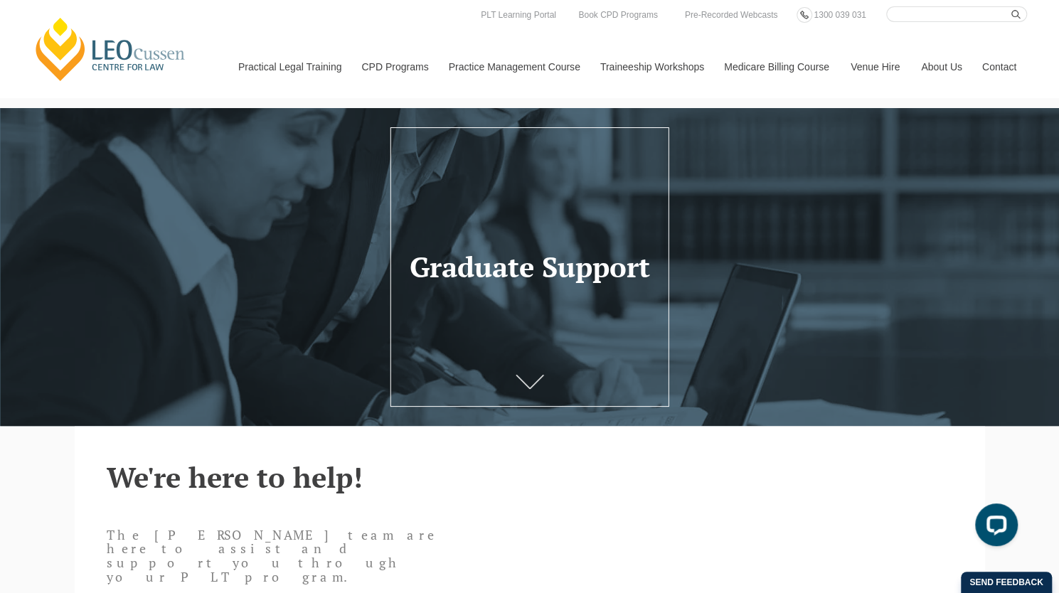  I want to click on h2: We're here to help!, so click(530, 477).